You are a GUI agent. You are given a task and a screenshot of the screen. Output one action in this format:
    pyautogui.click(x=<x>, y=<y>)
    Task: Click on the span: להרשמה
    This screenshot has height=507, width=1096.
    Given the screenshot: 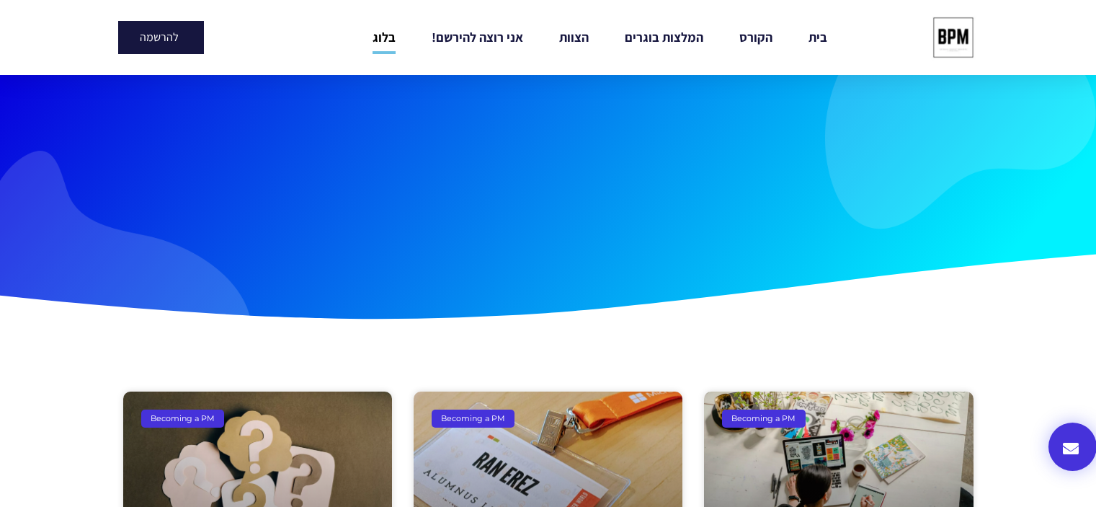 What is the action you would take?
    pyautogui.click(x=159, y=37)
    